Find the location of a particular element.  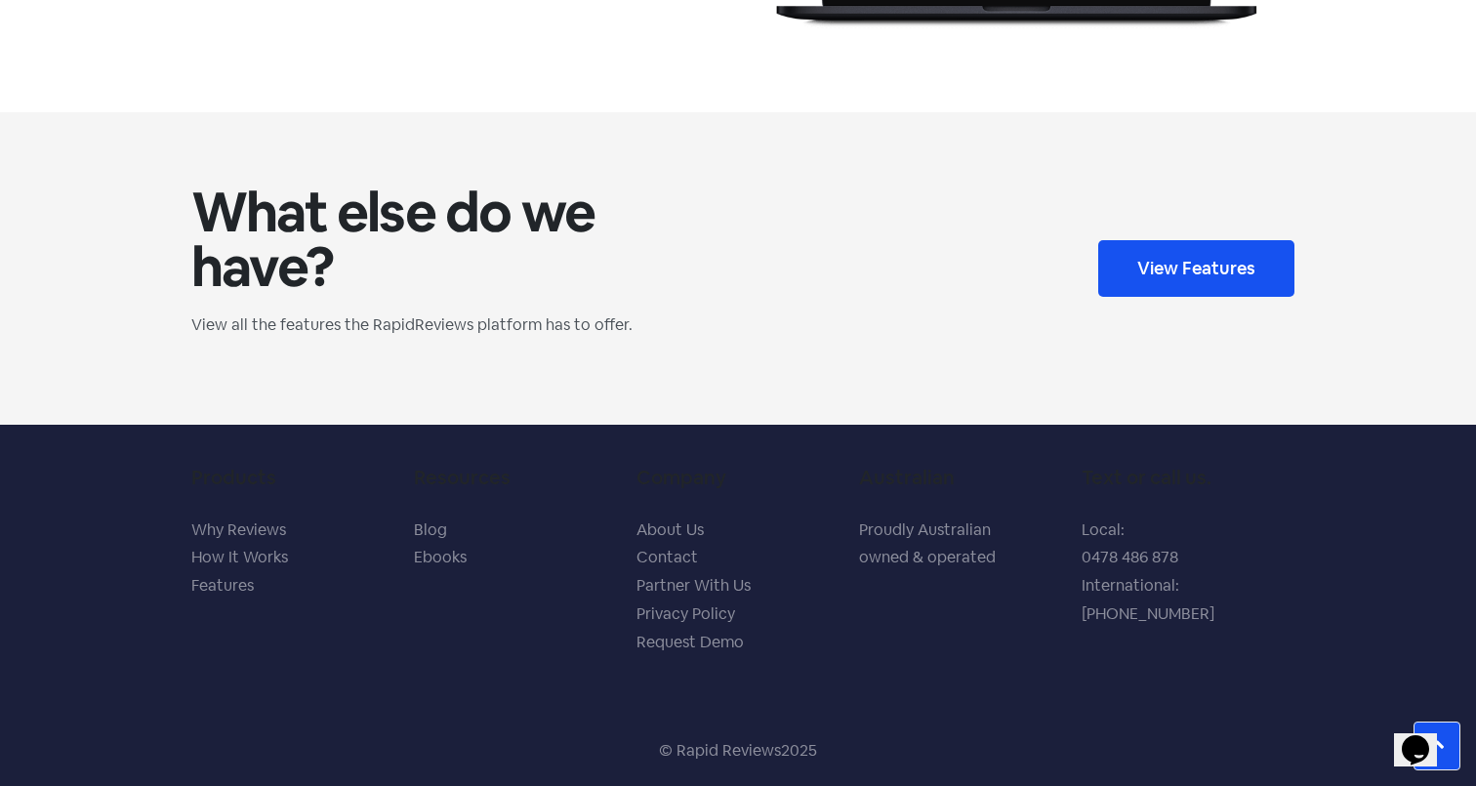

h5: Text or call us. is located at coordinates (1183, 477).